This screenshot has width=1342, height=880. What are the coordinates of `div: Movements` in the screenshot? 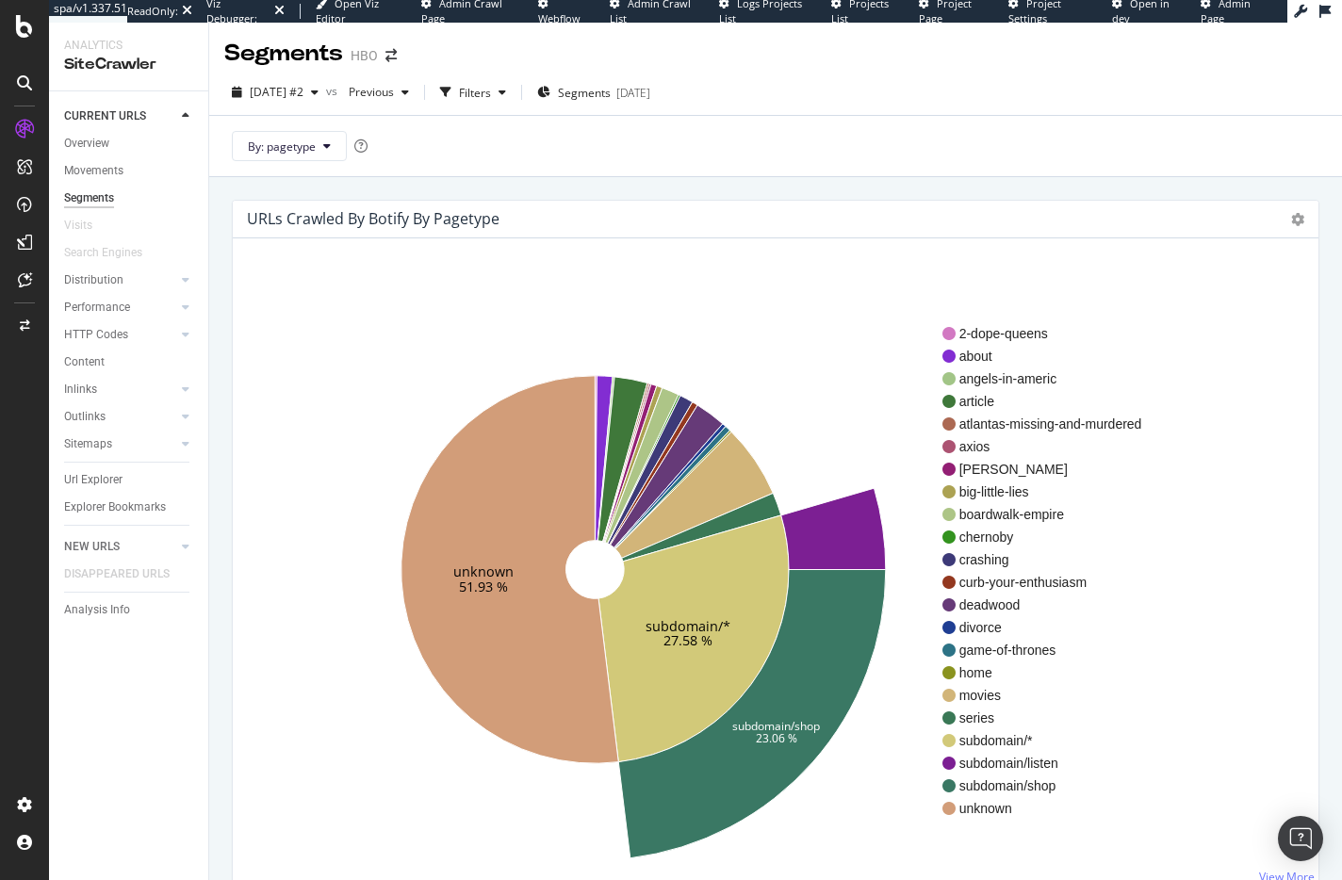 It's located at (93, 171).